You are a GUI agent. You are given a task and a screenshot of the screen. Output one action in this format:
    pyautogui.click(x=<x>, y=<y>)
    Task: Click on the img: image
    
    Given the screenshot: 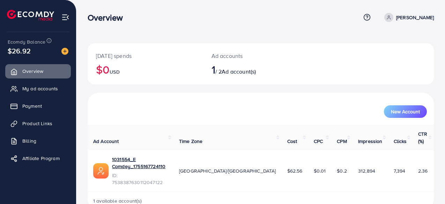 What is the action you would take?
    pyautogui.click(x=65, y=51)
    